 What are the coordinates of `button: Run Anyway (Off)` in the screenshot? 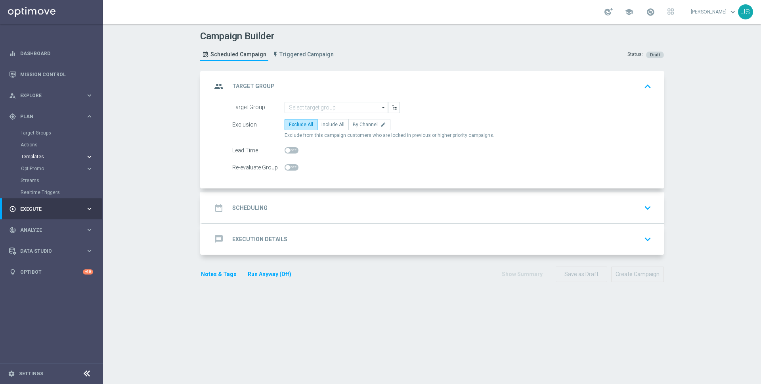 It's located at (269, 274).